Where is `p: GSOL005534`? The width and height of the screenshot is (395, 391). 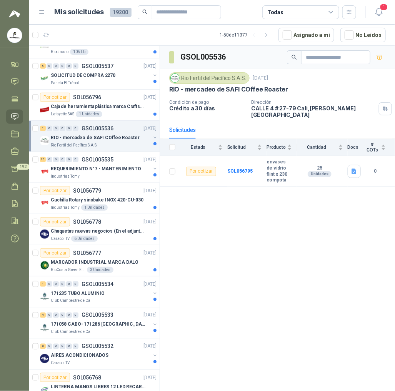 p: GSOL005534 is located at coordinates (97, 284).